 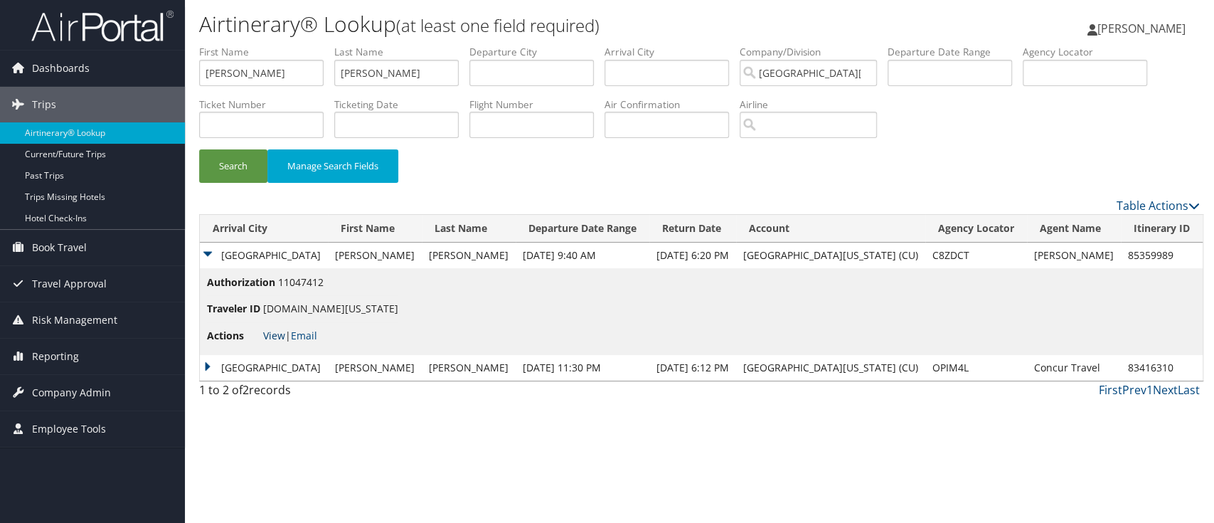 What do you see at coordinates (402, 105) in the screenshot?
I see `label: Ticketing Date` at bounding box center [402, 105].